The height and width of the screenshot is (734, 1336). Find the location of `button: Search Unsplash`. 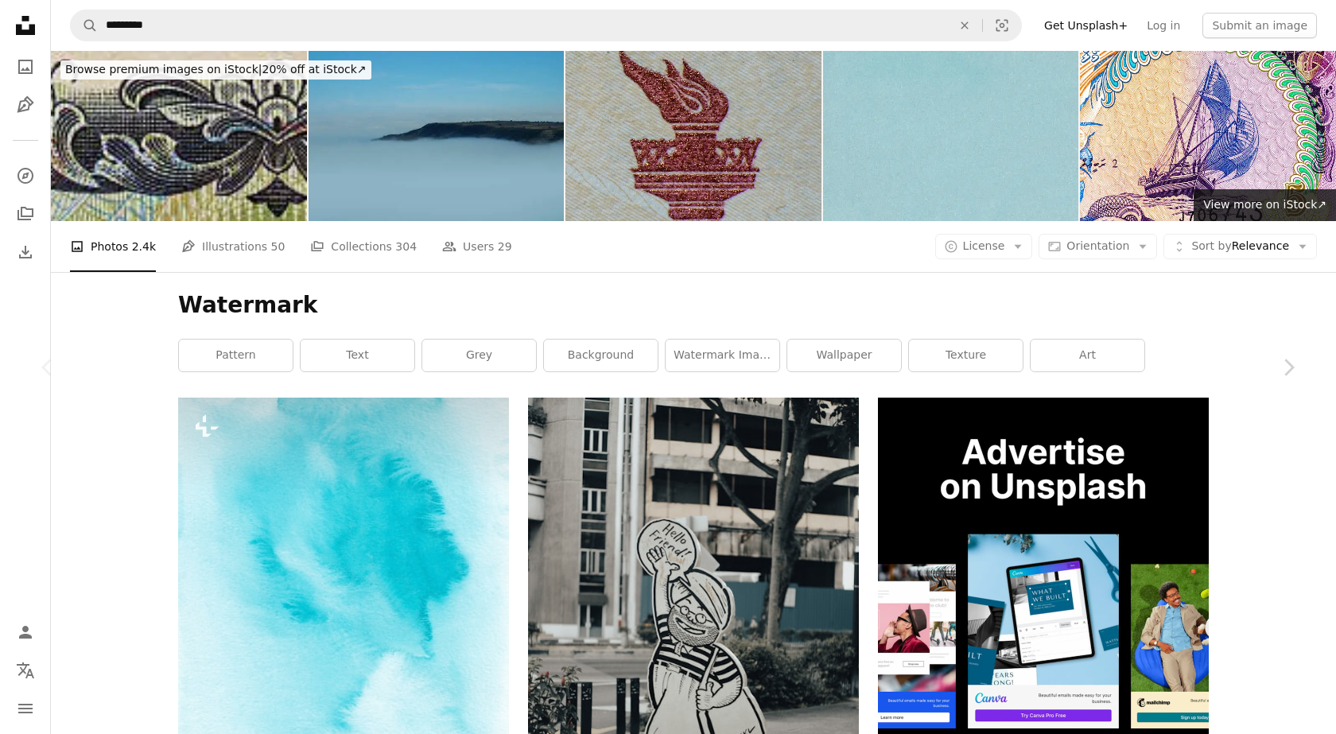

button: Search Unsplash is located at coordinates (84, 25).